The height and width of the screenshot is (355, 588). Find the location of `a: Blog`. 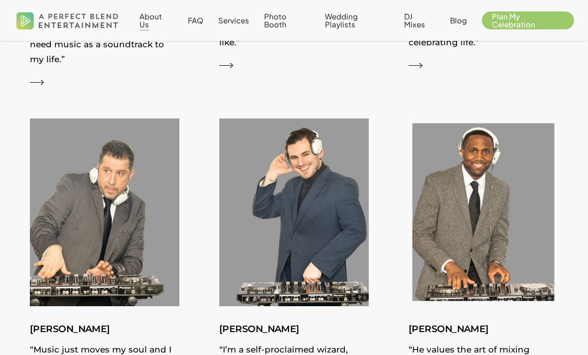

a: Blog is located at coordinates (458, 20).